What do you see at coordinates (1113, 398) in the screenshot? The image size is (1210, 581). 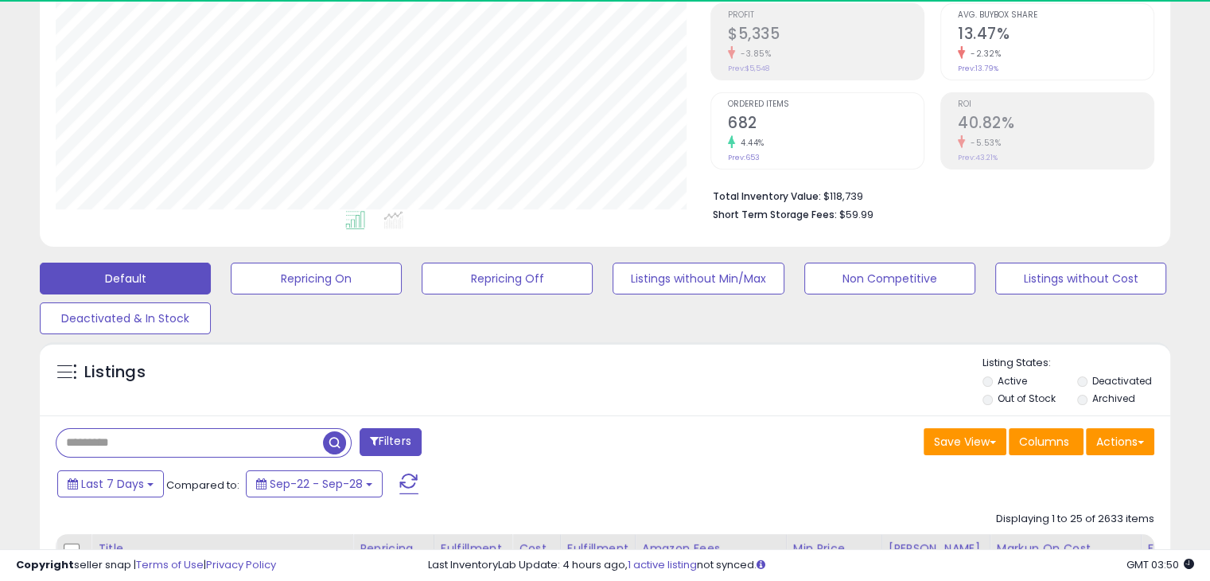 I see `label: Archived` at bounding box center [1113, 398].